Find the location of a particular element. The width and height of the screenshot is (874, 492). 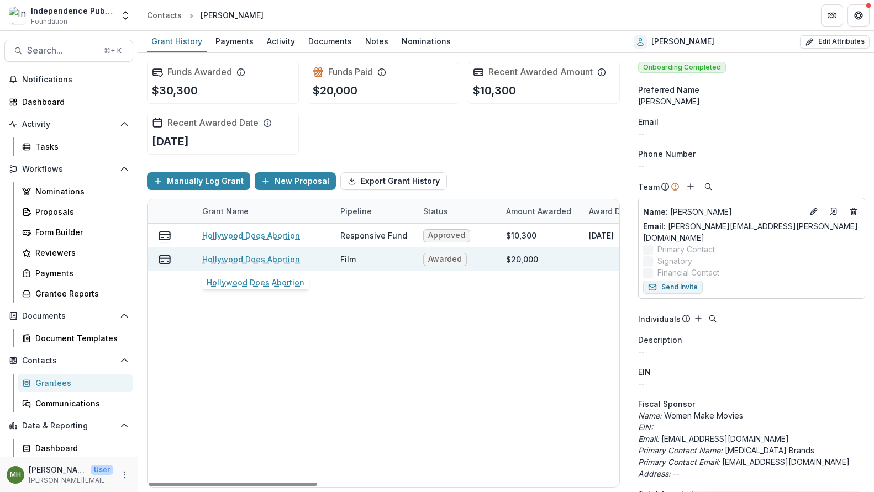

div: Form Builder is located at coordinates (80, 232).